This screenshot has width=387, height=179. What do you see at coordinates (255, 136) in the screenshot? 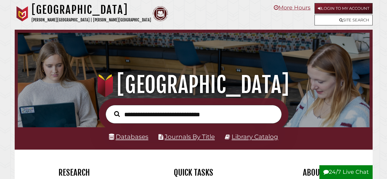
I see `a: Library Catalog` at bounding box center [255, 136].